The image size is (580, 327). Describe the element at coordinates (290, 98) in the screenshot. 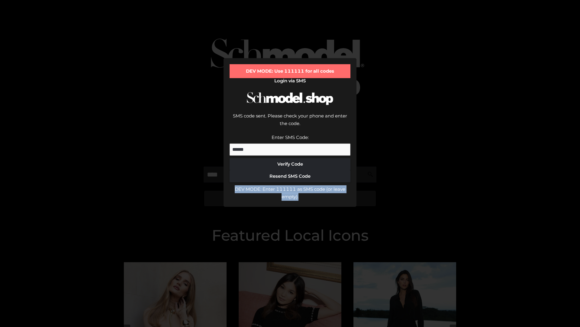

I see `img: Schmodel Logo` at that location.